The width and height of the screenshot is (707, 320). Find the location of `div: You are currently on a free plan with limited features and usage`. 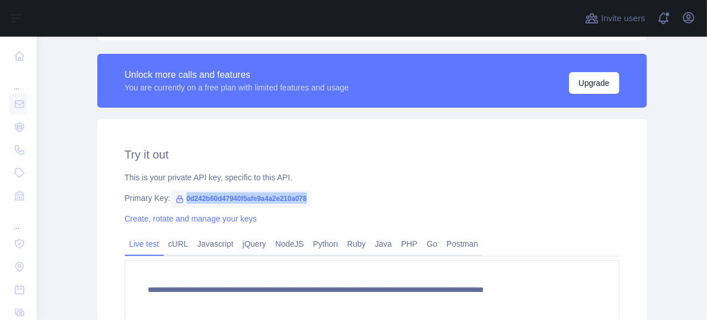

div: You are currently on a free plan with limited features and usage is located at coordinates (237, 88).